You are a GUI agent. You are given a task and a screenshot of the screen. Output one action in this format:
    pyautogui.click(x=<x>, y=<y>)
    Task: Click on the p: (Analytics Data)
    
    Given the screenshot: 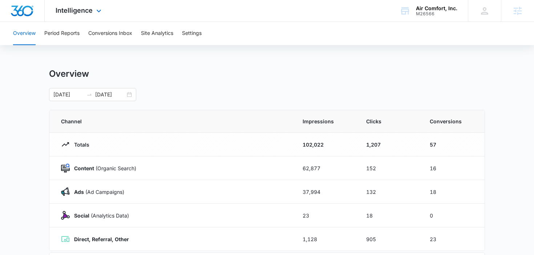 What is the action you would take?
    pyautogui.click(x=99, y=215)
    